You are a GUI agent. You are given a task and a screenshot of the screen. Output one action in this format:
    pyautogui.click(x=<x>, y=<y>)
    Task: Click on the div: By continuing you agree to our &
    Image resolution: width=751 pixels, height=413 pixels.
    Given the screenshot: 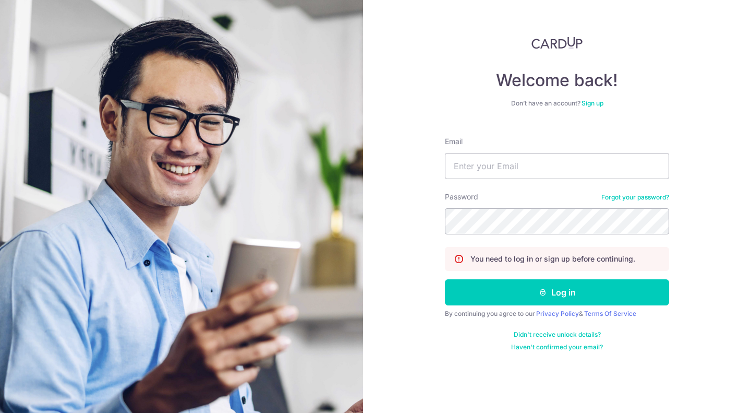 What is the action you would take?
    pyautogui.click(x=557, y=313)
    